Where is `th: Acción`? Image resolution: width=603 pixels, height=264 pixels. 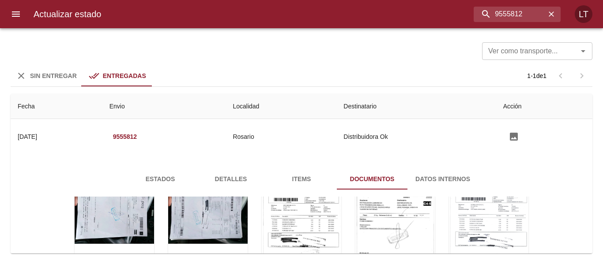 th: Acción is located at coordinates (544, 106).